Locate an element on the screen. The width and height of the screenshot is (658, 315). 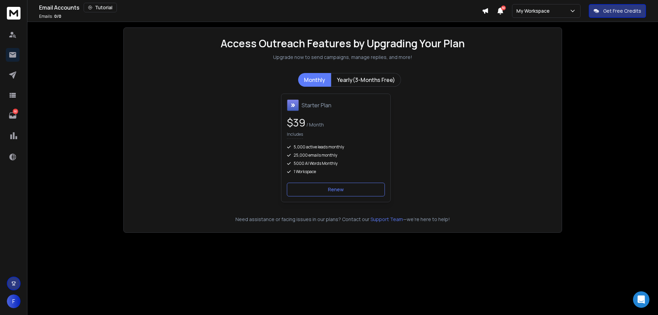
div: 5,000 active leads monthly is located at coordinates (336, 147).